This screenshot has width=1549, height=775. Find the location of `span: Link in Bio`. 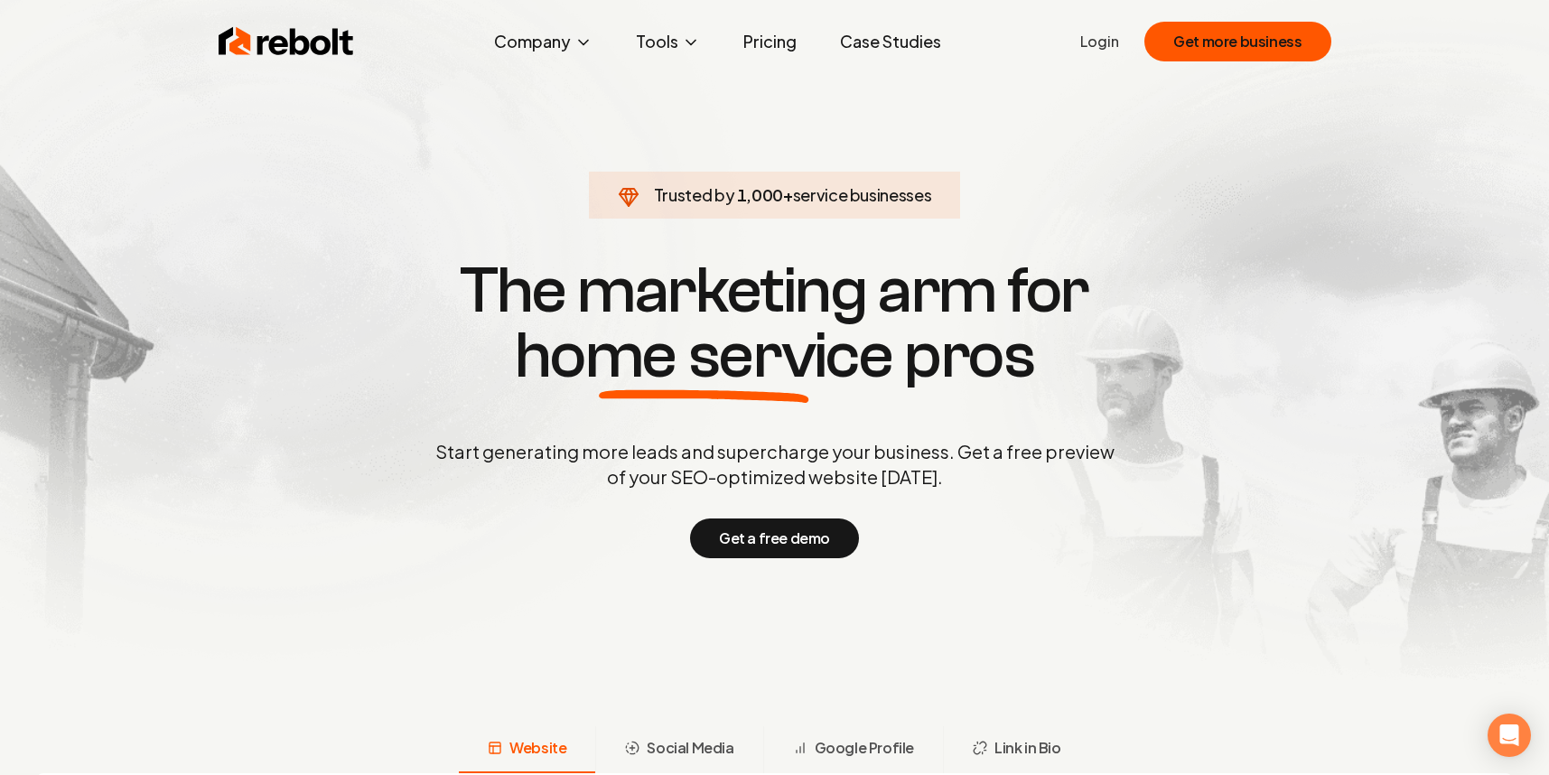

span: Link in Bio is located at coordinates (1028, 748).